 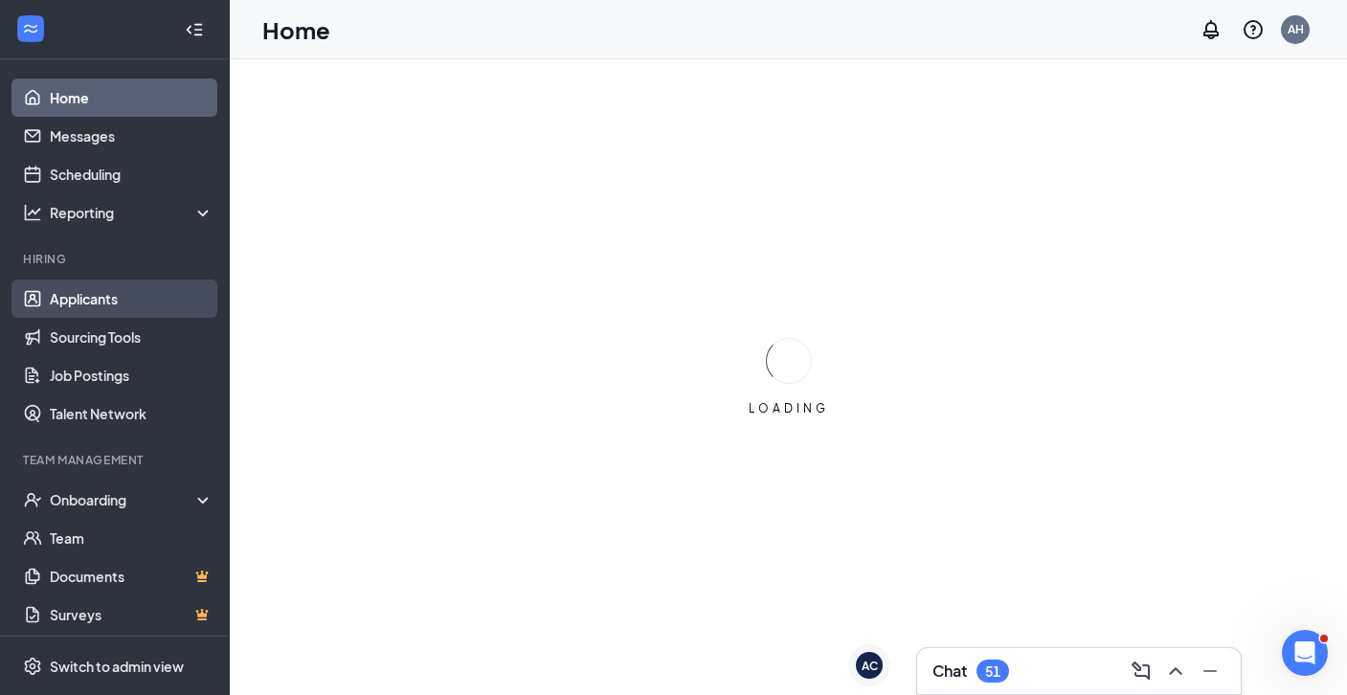 What do you see at coordinates (131, 337) in the screenshot?
I see `a: Sourcing Tools` at bounding box center [131, 337].